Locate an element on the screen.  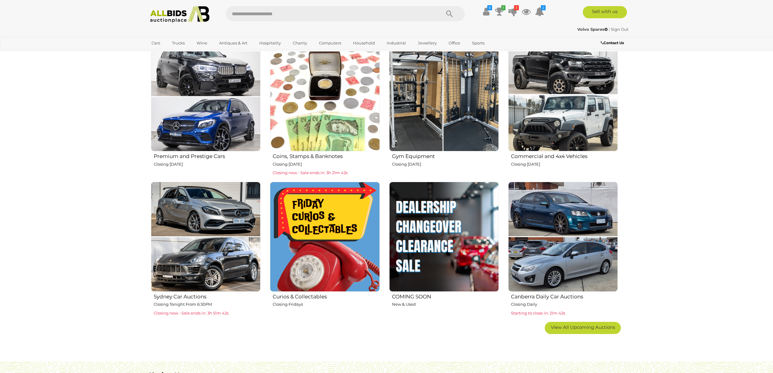
span: Starting to close in: 21m 42s is located at coordinates (538, 313).